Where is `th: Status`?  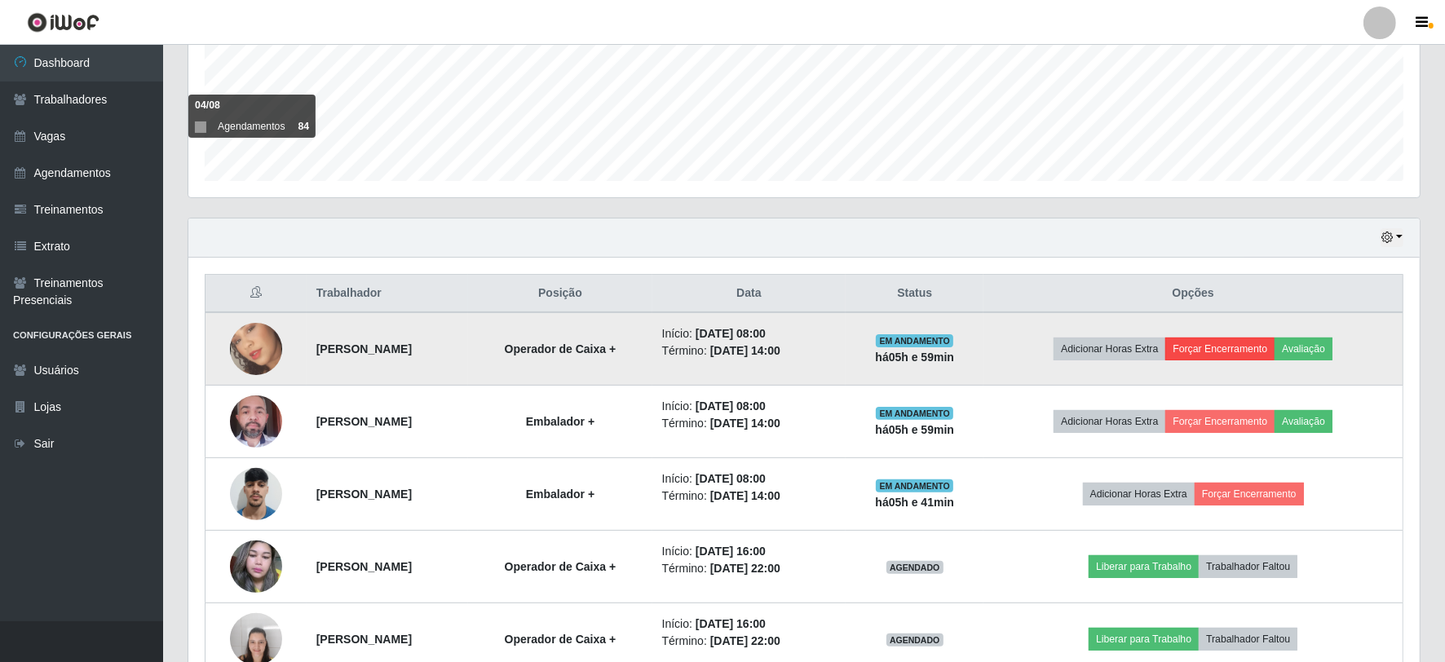 th: Status is located at coordinates (914, 294).